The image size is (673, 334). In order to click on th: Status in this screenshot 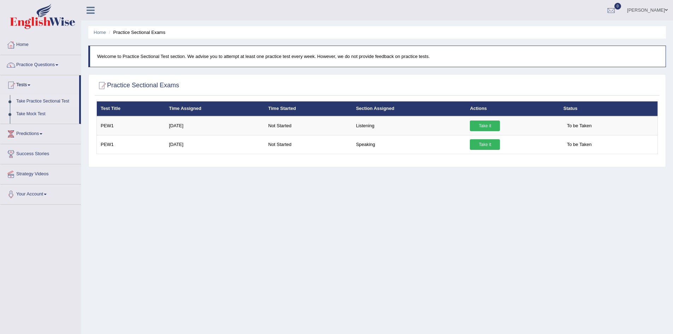, I will do `click(609, 109)`.